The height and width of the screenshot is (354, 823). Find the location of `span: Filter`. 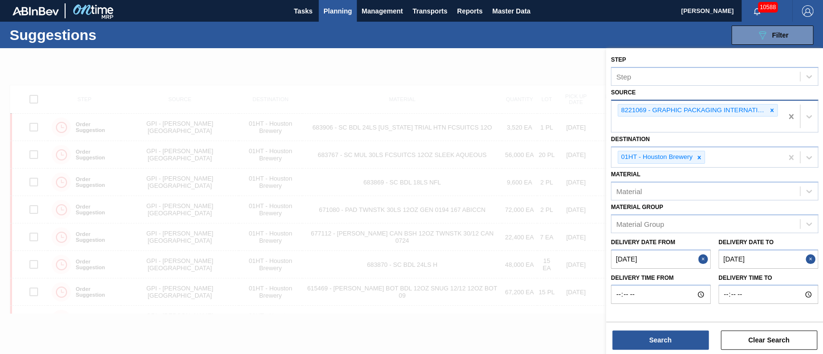

span: Filter is located at coordinates (780, 35).